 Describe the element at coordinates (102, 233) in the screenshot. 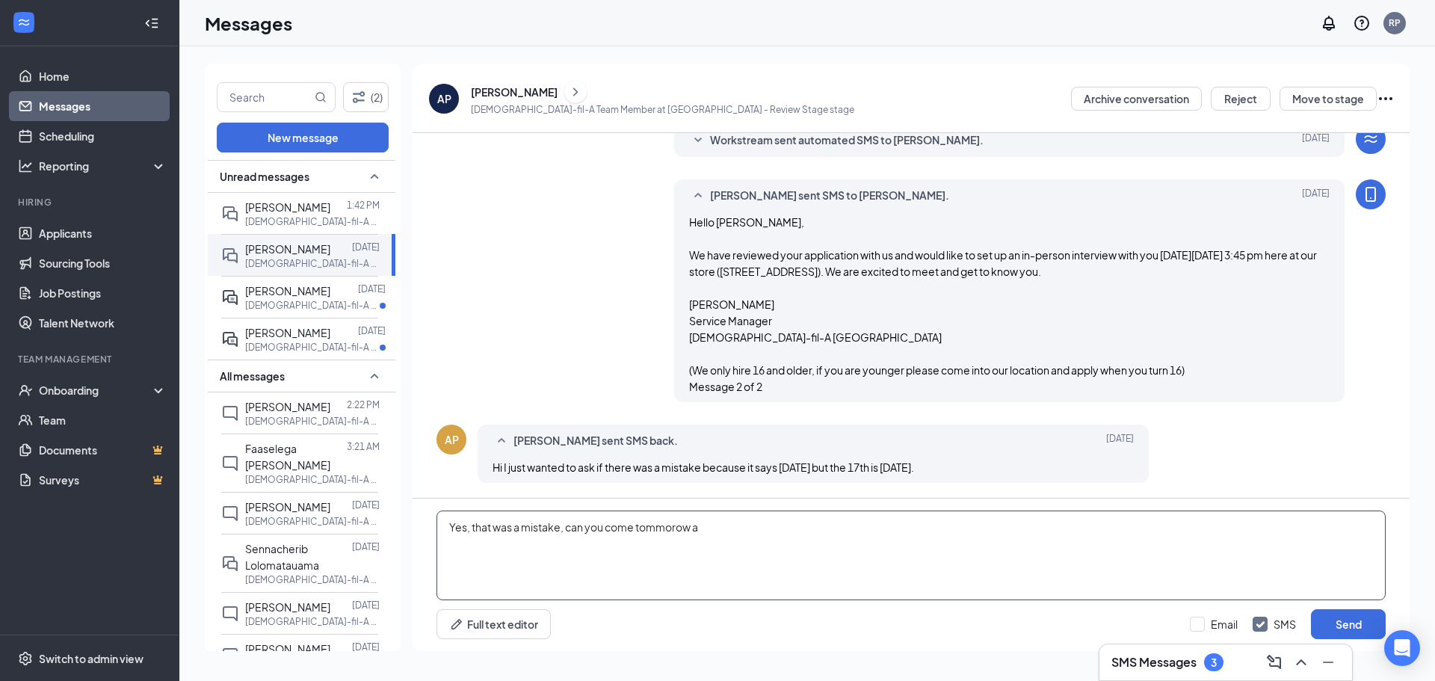

I see `a: Applicants` at that location.